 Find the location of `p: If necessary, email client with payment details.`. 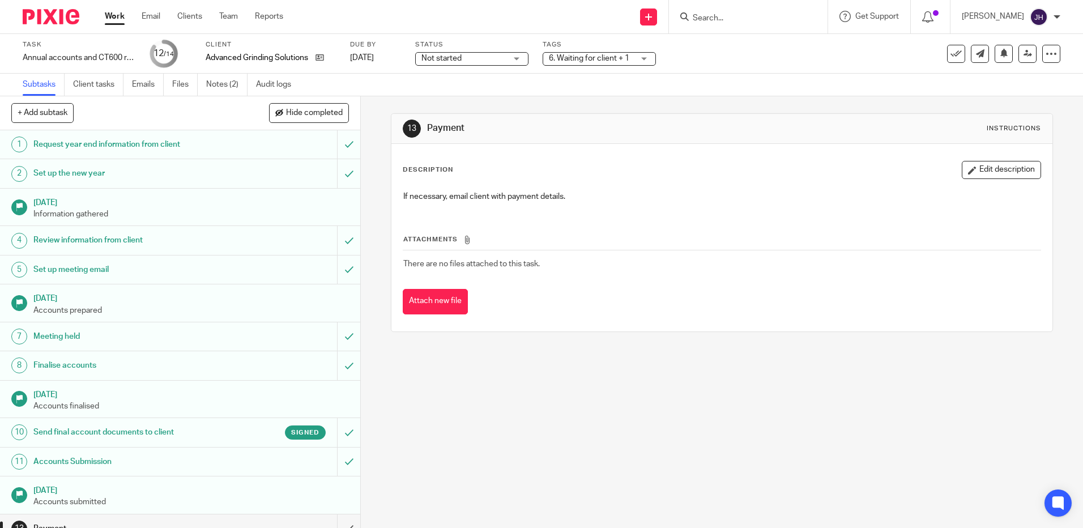

p: If necessary, email client with payment details. is located at coordinates (721, 196).